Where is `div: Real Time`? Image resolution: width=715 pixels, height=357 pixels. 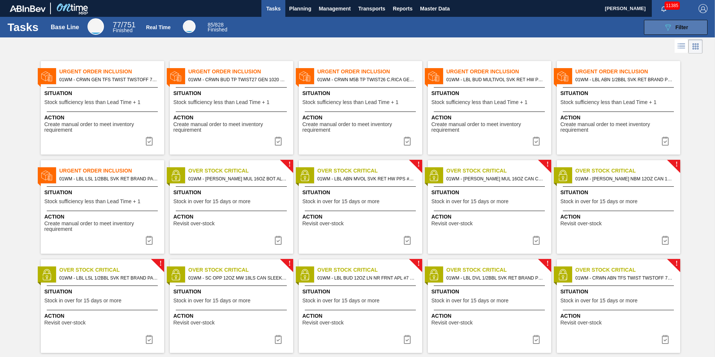 div: Real Time is located at coordinates (217, 27).